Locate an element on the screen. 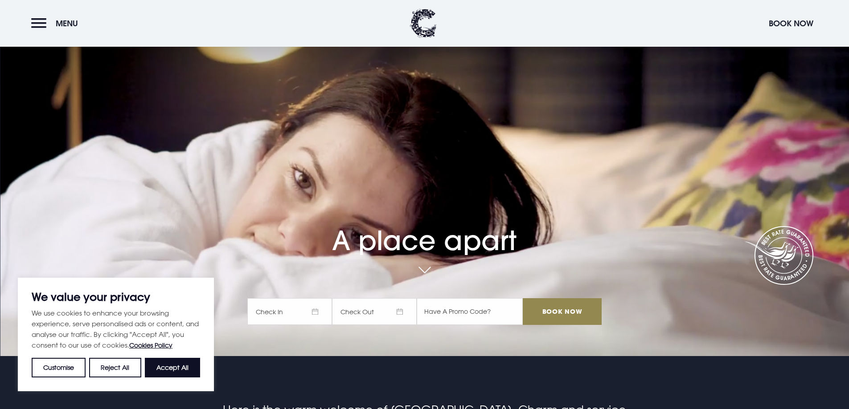 Image resolution: width=849 pixels, height=409 pixels. img: Clandeboye Lodge is located at coordinates (423, 23).